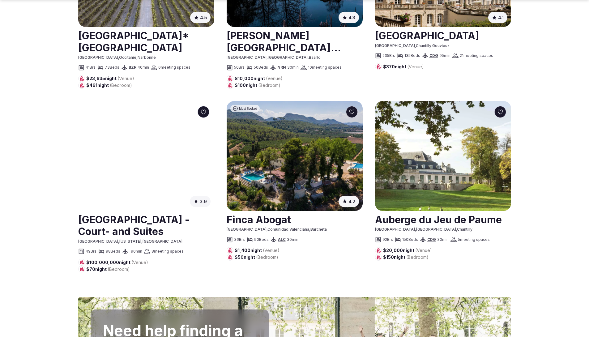  I want to click on span: 5 meeting spaces, so click(474, 240).